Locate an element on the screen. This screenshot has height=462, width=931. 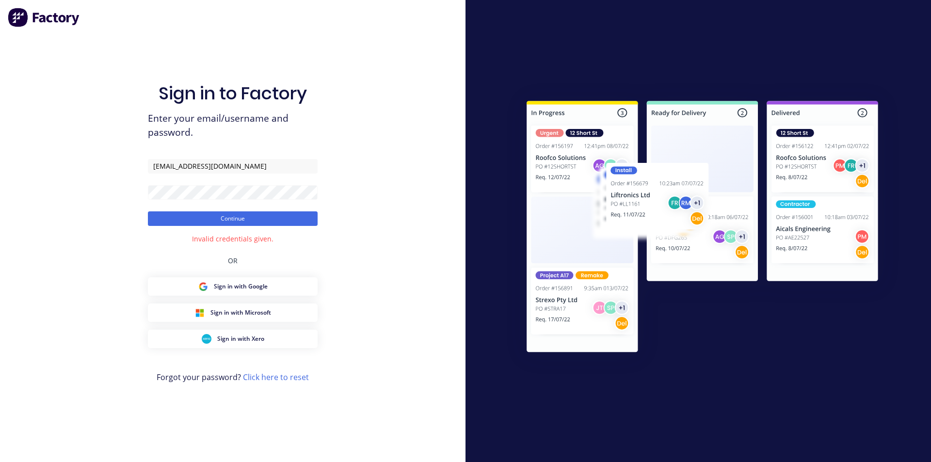
div: Invalid credentials given. is located at coordinates (233, 239).